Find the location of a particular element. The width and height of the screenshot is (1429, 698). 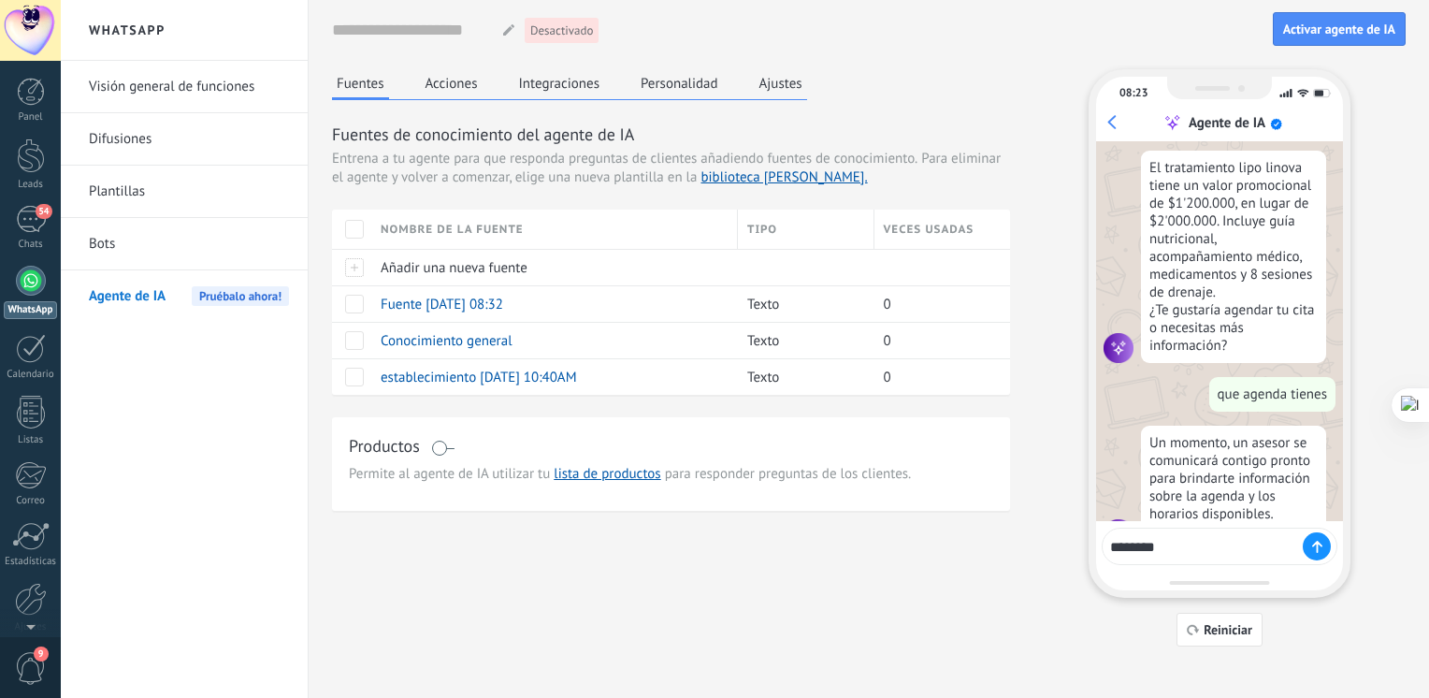

span: Desactivado is located at coordinates (561, 31).